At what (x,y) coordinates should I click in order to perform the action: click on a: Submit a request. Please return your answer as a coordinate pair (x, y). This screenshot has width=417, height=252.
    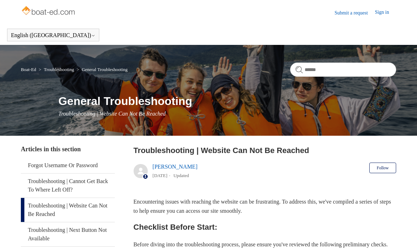
    Looking at the image, I should click on (355, 13).